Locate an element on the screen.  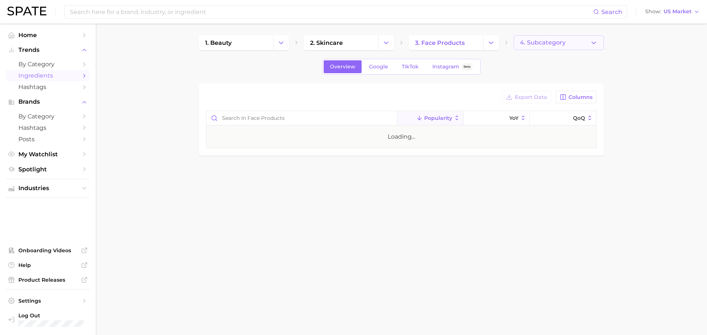
a: 2. skincare is located at coordinates (341, 43).